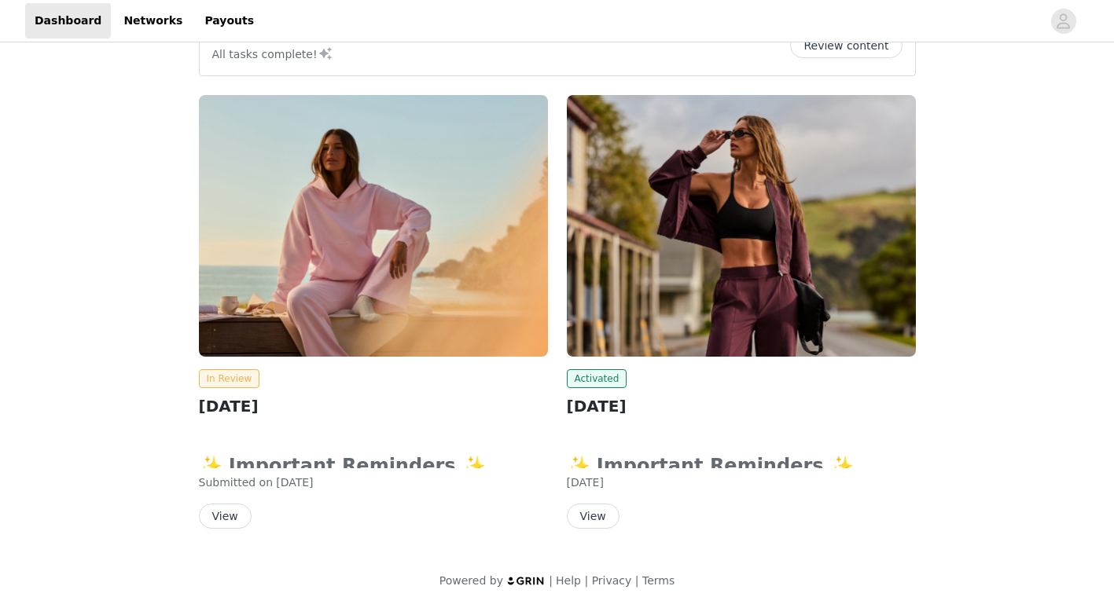  What do you see at coordinates (230, 379) in the screenshot?
I see `span: In Review` at bounding box center [230, 379].